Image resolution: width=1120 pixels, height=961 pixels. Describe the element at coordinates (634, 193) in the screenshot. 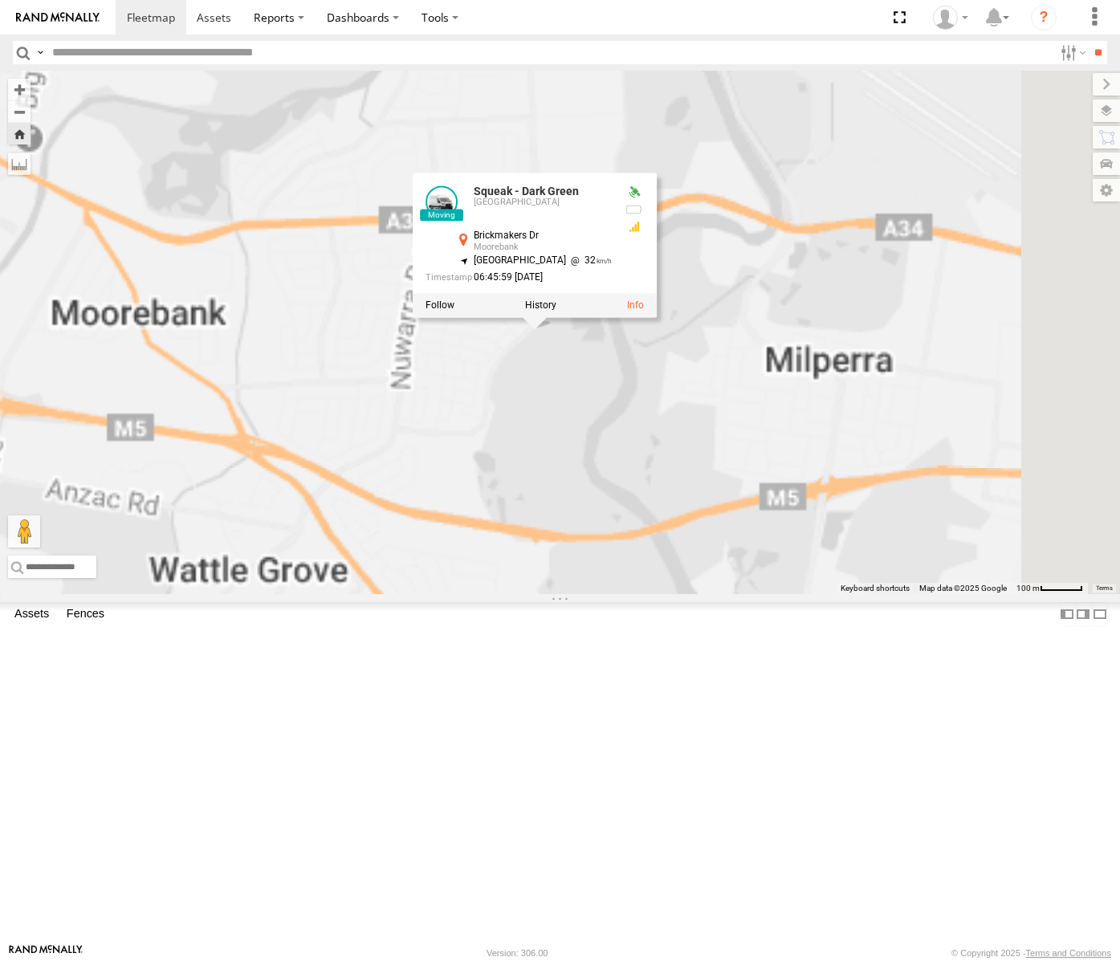

I see `div: Valid GPS Fix` at that location.